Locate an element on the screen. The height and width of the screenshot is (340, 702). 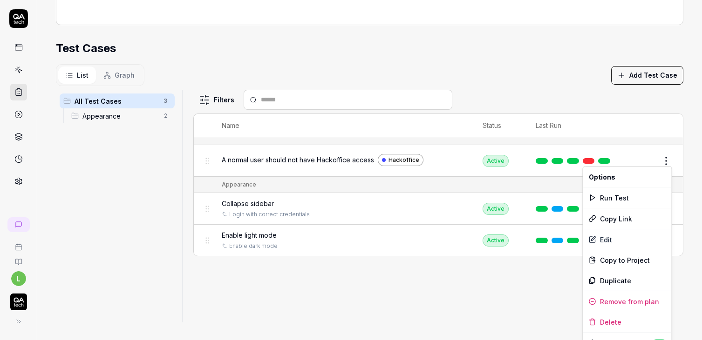
div: Remove from plan is located at coordinates (627, 302).